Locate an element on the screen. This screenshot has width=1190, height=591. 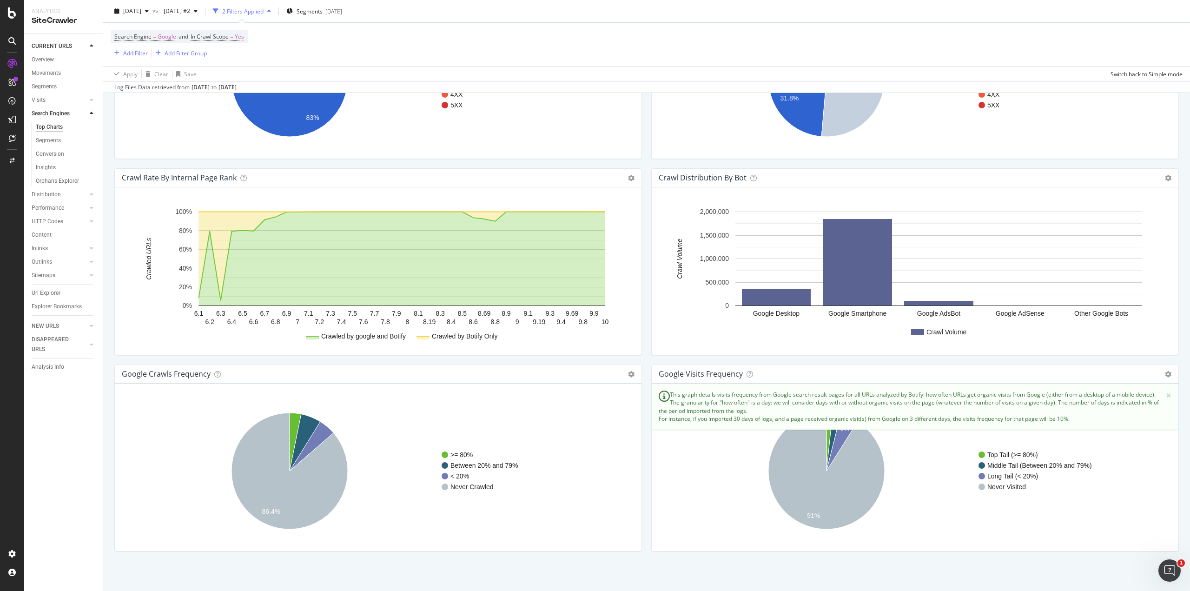
a: Overview is located at coordinates (64, 60).